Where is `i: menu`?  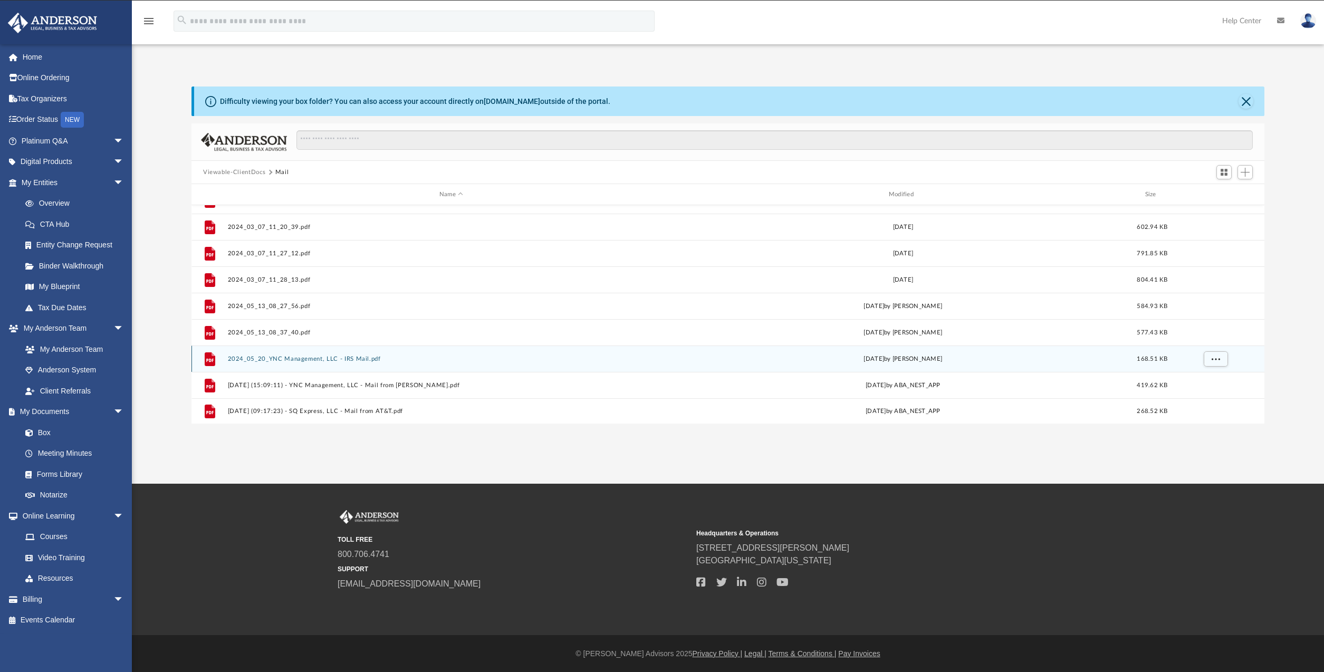
i: menu is located at coordinates (149, 21).